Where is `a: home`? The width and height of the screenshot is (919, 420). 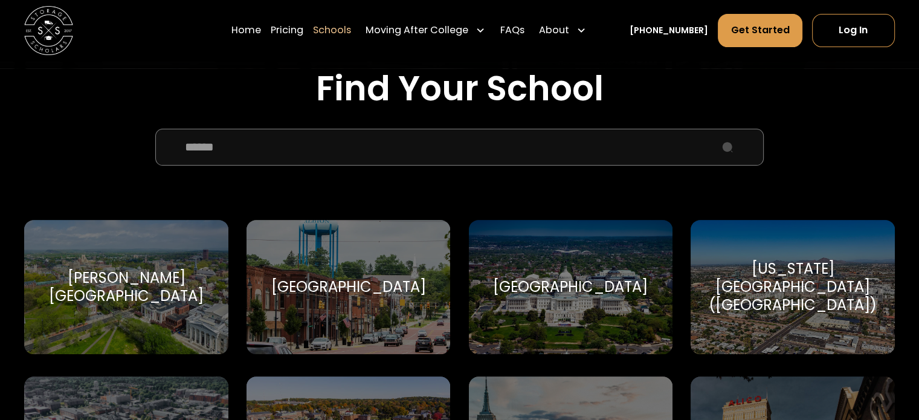 a: home is located at coordinates (48, 30).